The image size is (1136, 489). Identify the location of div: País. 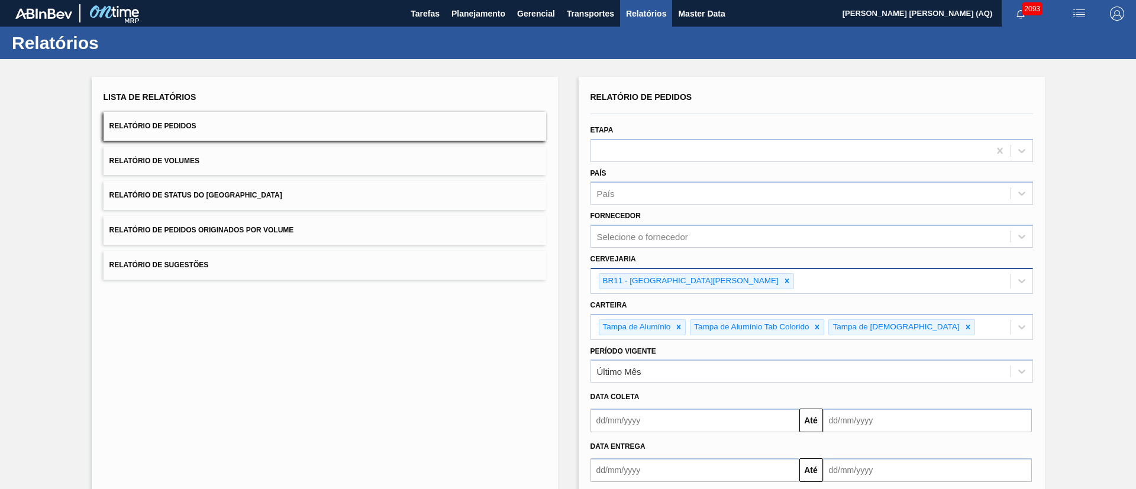
(606, 193).